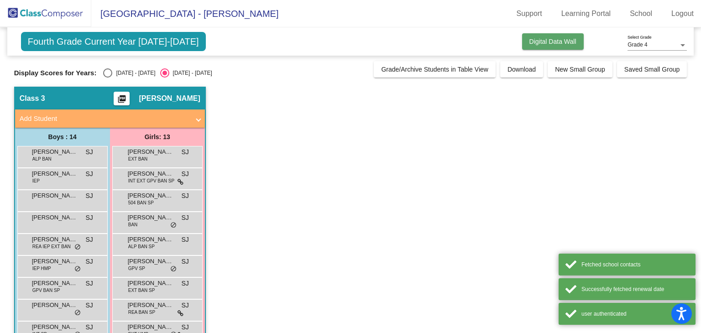  Describe the element at coordinates (580, 69) in the screenshot. I see `span: New Small Group` at that location.